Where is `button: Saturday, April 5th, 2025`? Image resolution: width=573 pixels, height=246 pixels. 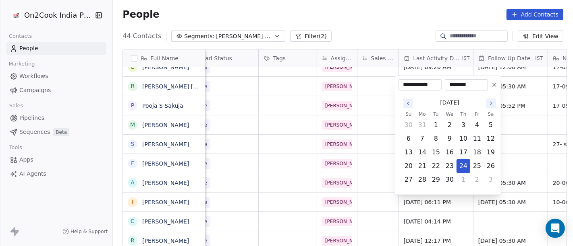
button: Saturday, April 5th, 2025 is located at coordinates (490, 125).